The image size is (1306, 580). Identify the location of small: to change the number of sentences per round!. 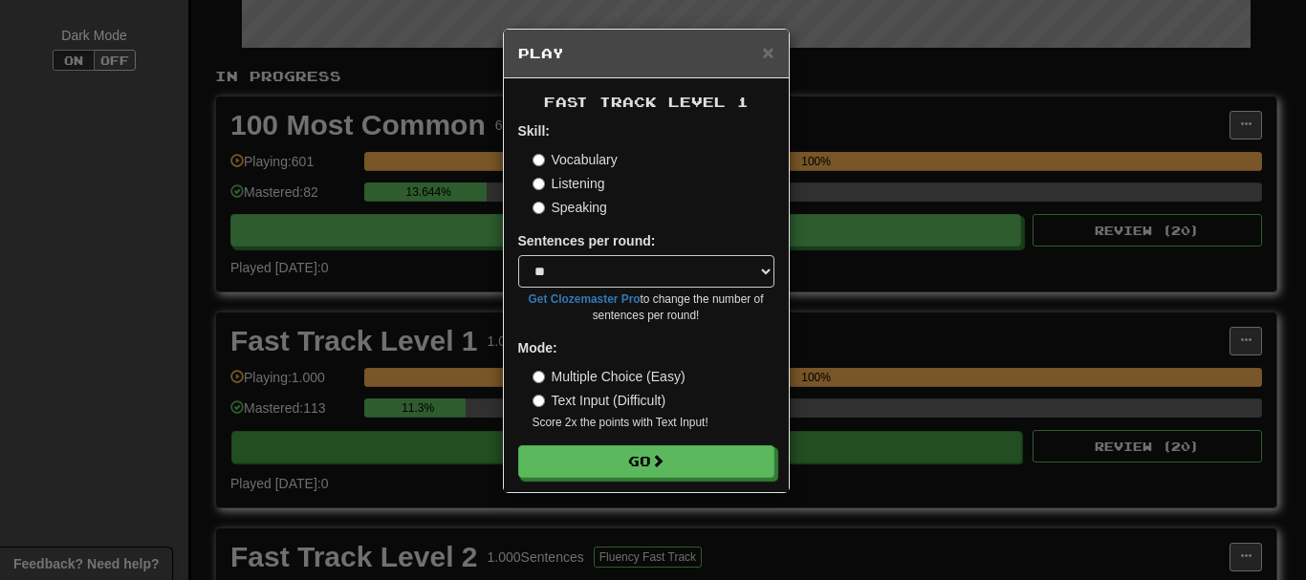
(646, 308).